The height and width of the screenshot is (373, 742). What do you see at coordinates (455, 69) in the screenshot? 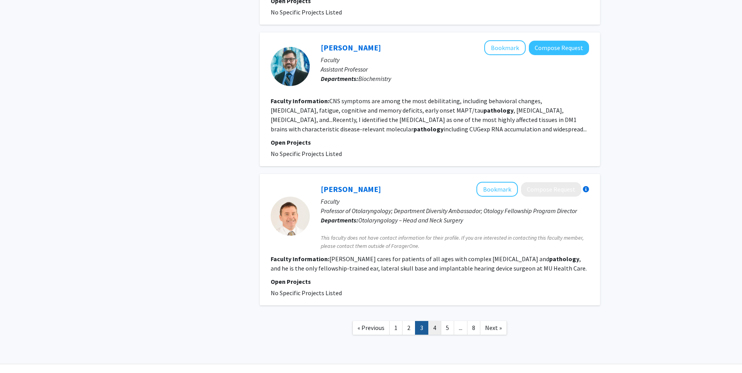
I see `p: Assistant Professor` at bounding box center [455, 69].